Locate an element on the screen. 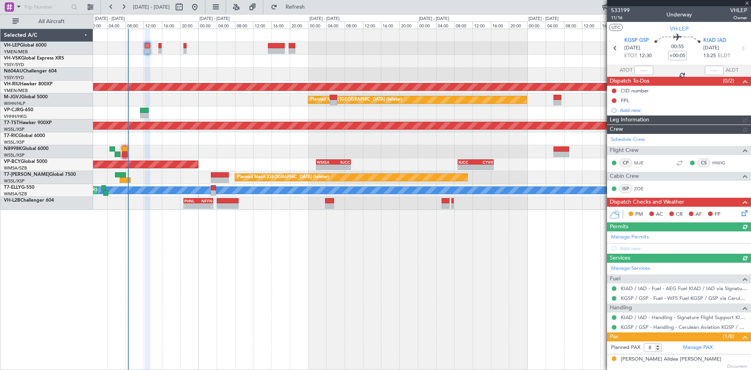 This screenshot has width=751, height=370. a: VP-CJRG-650 is located at coordinates (18, 110).